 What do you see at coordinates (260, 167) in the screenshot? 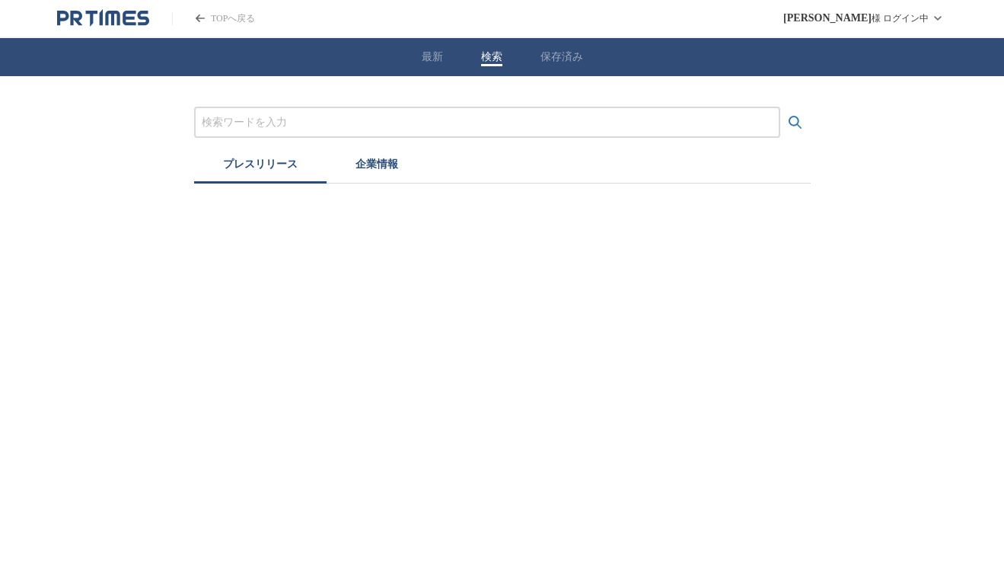
I see `button: プレスリリース` at bounding box center [260, 167].